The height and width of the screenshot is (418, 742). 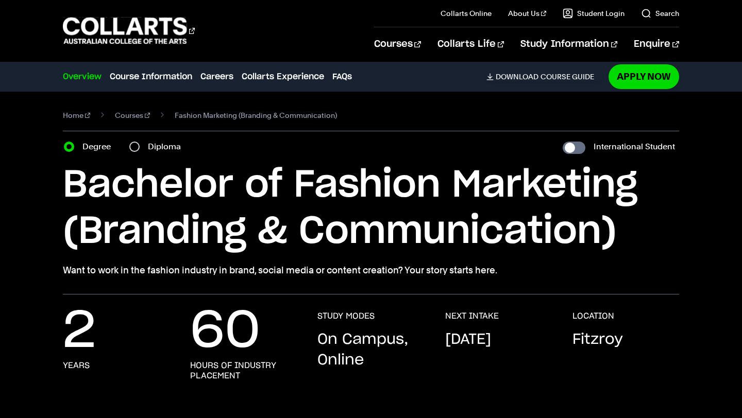 What do you see at coordinates (466, 13) in the screenshot?
I see `a: Collarts Online` at bounding box center [466, 13].